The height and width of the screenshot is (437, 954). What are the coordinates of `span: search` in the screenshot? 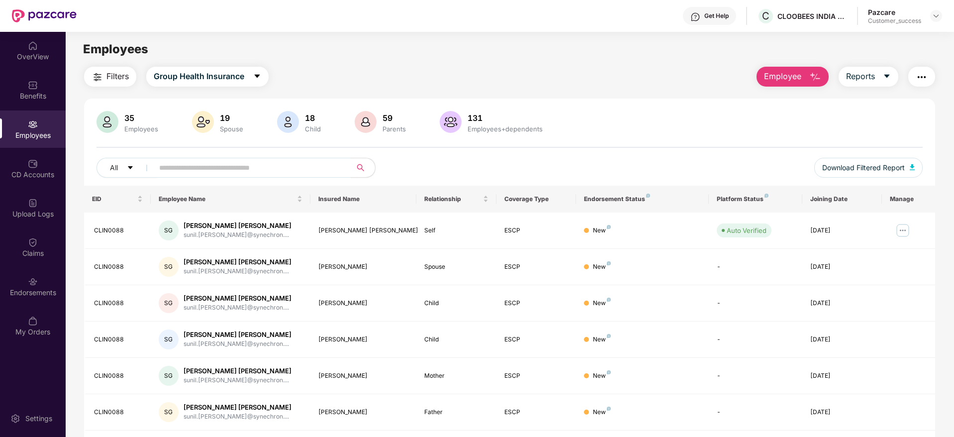 It's located at (360, 168).